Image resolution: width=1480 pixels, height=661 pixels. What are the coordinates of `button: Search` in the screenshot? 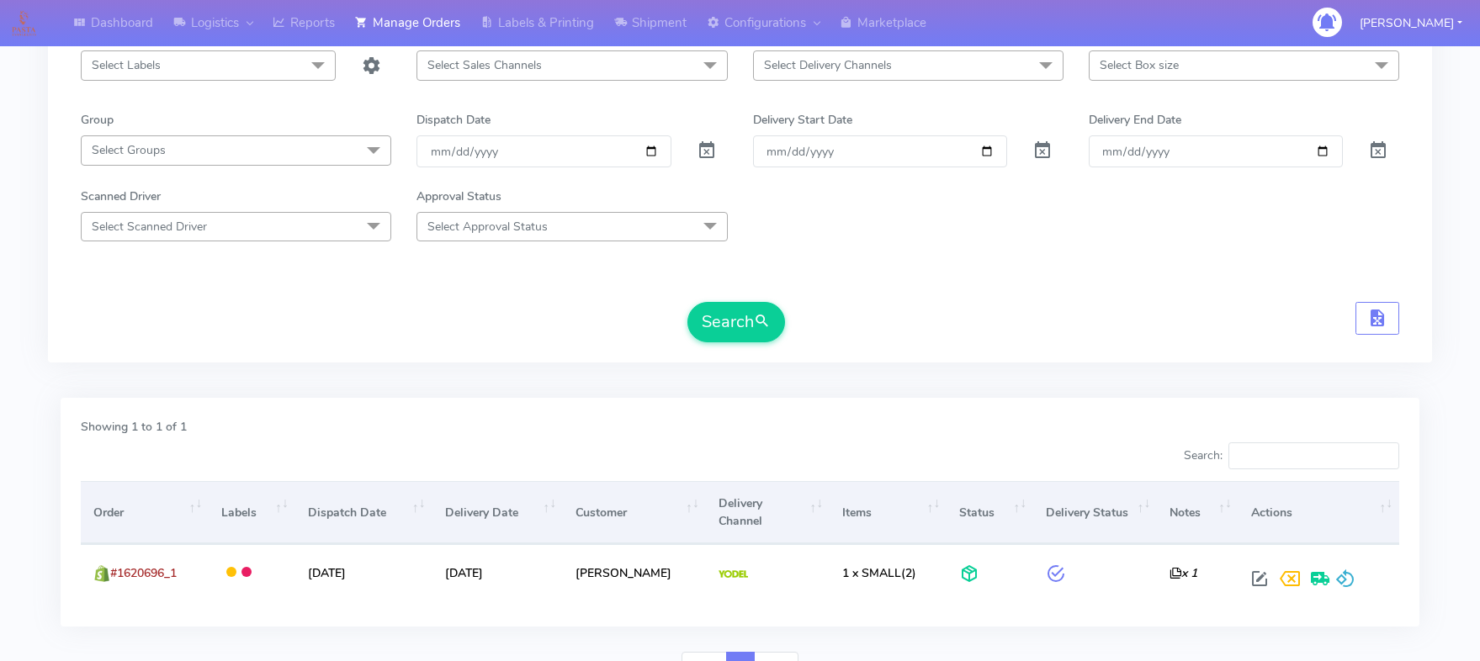 It's located at (736, 322).